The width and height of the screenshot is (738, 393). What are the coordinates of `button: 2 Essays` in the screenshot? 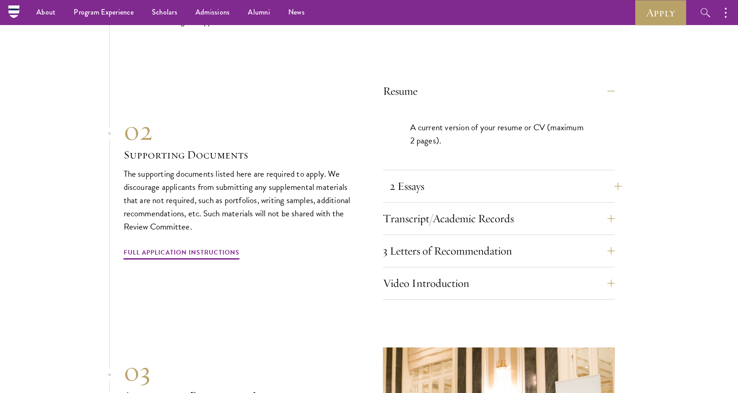 It's located at (506, 186).